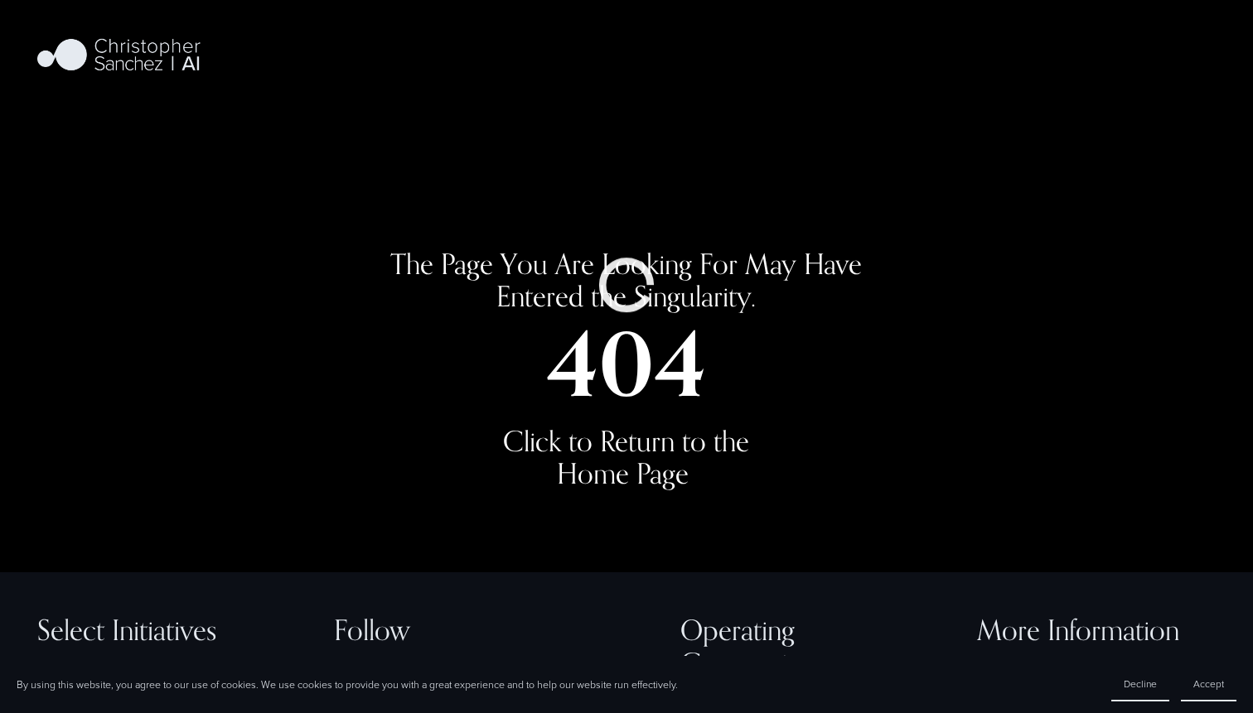  Describe the element at coordinates (607, 56) in the screenshot. I see `a: Podcast` at that location.